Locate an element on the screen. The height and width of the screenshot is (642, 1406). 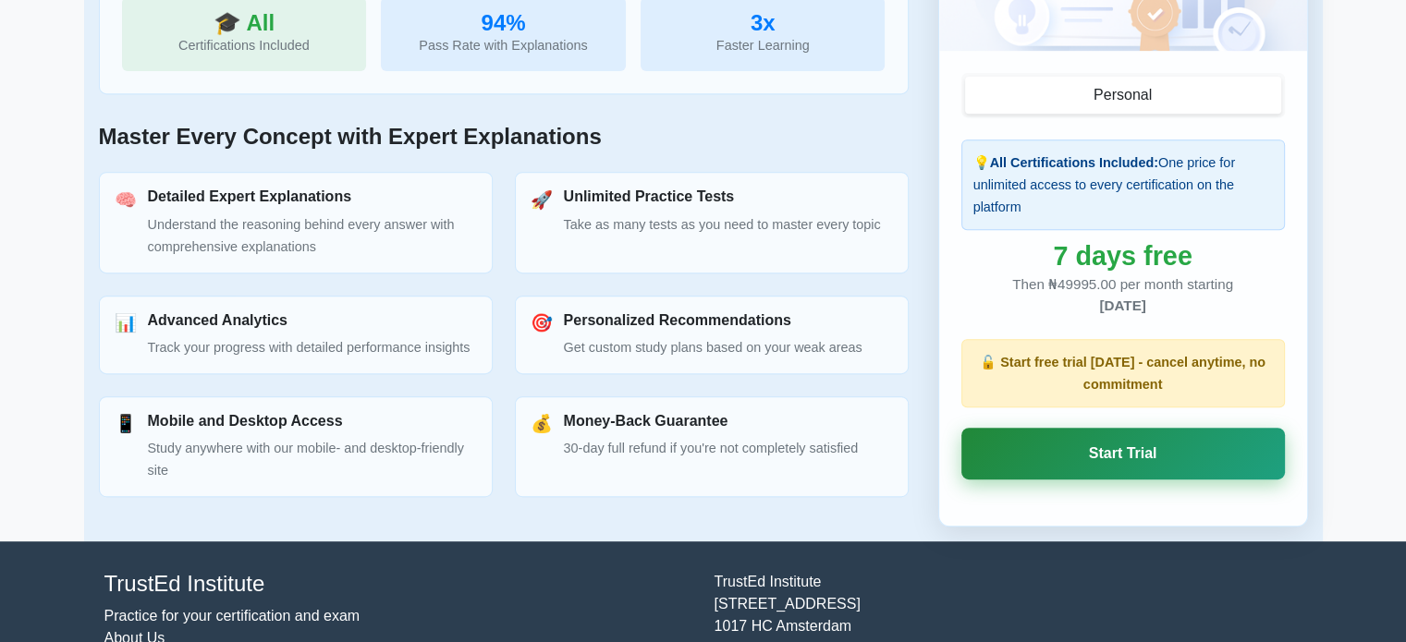
a: Practice for your certification and exam is located at coordinates (232, 616).